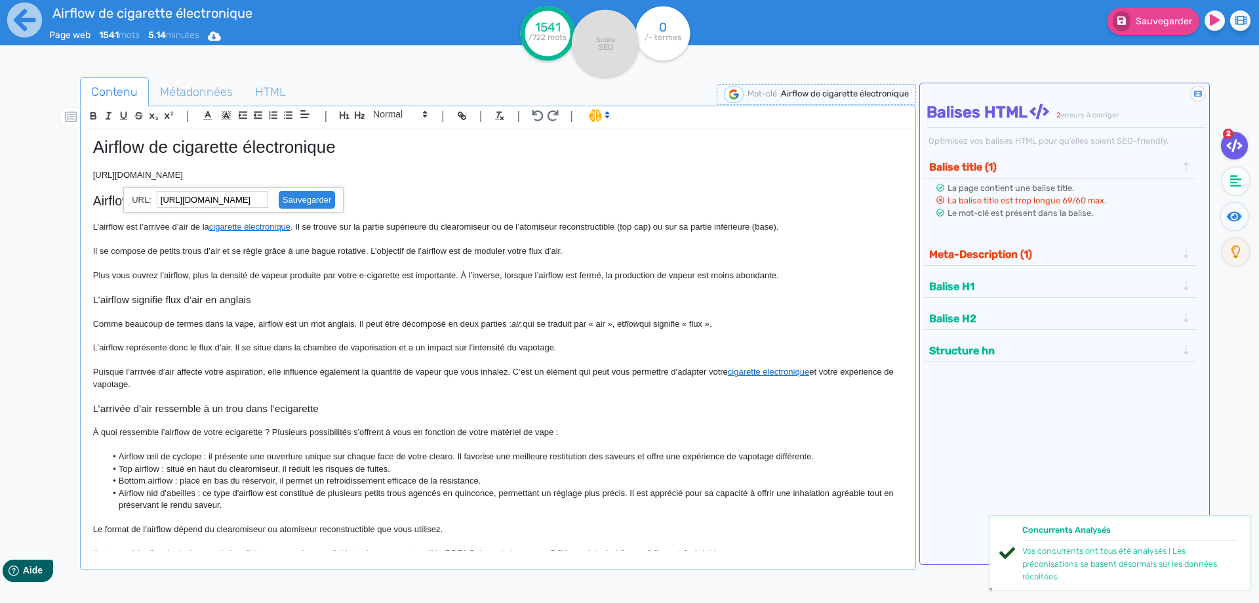 The image size is (1259, 603). What do you see at coordinates (504, 456) in the screenshot?
I see `li: Airflow œil de cyclope : il présente une ouverture unique sur chaque face de votre clearo. Il fav...` at bounding box center [504, 456].